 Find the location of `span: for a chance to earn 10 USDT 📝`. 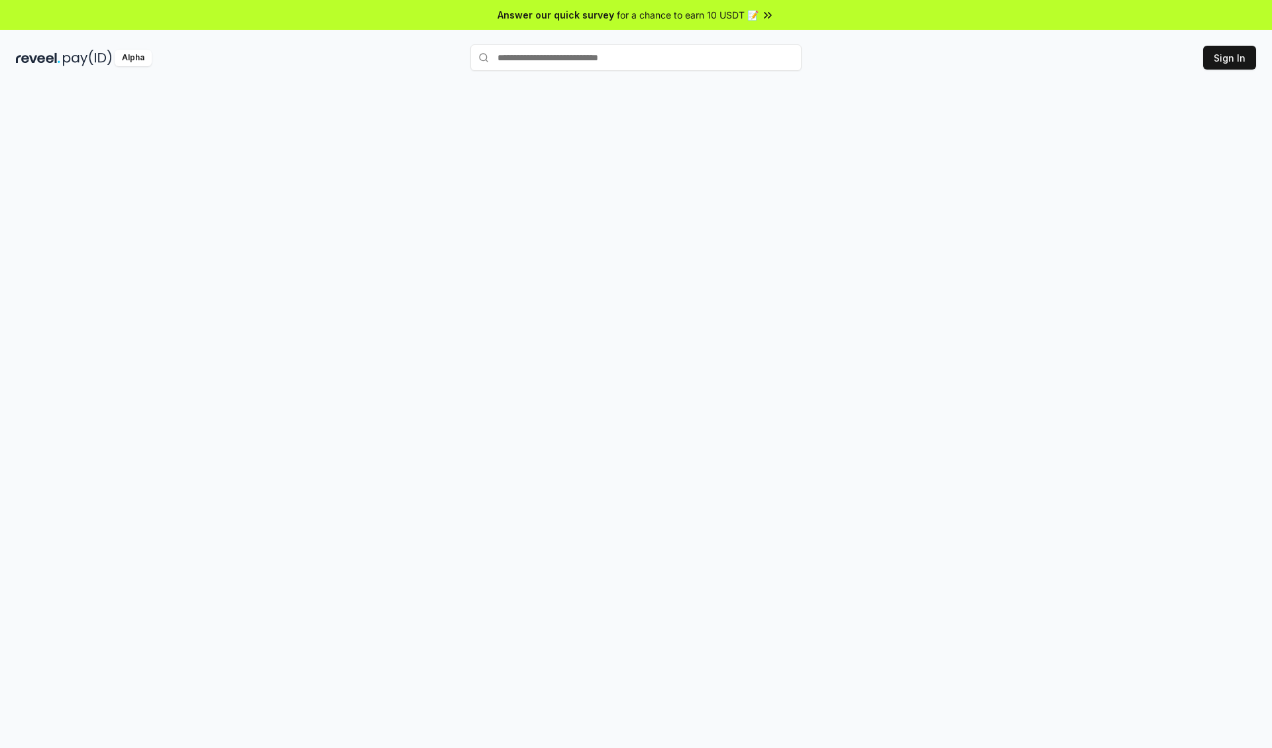

span: for a chance to earn 10 USDT 📝 is located at coordinates (688, 15).